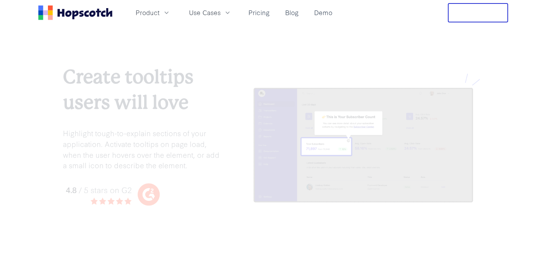 The image size is (546, 263). What do you see at coordinates (210, 12) in the screenshot?
I see `button: Use Cases` at bounding box center [210, 12].